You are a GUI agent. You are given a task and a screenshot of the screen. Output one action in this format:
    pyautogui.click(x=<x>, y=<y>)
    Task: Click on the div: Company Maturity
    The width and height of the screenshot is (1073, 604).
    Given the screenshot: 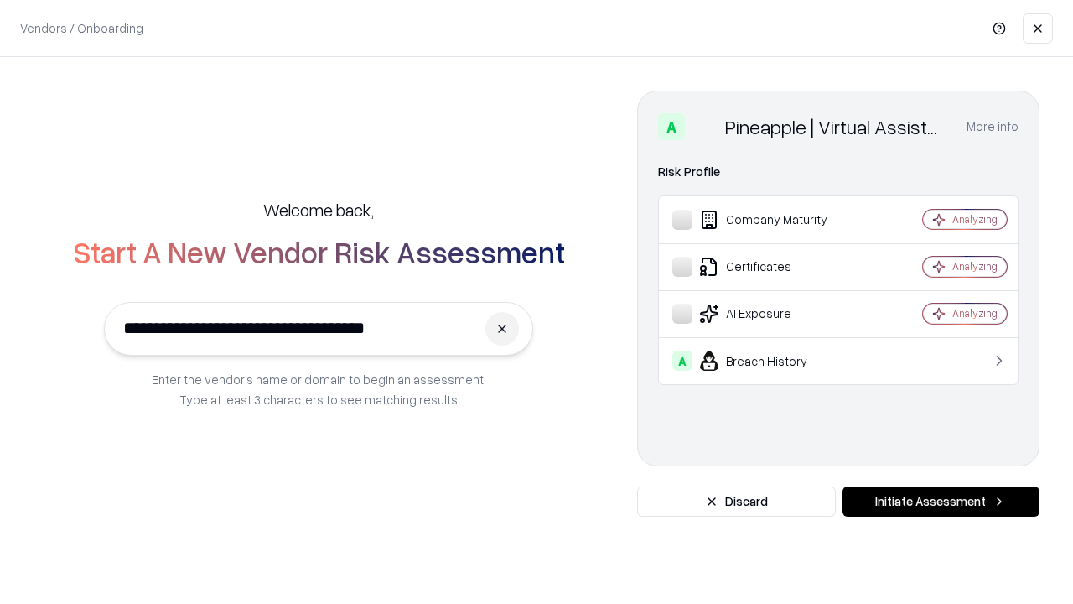 What is the action you would take?
    pyautogui.click(x=772, y=220)
    